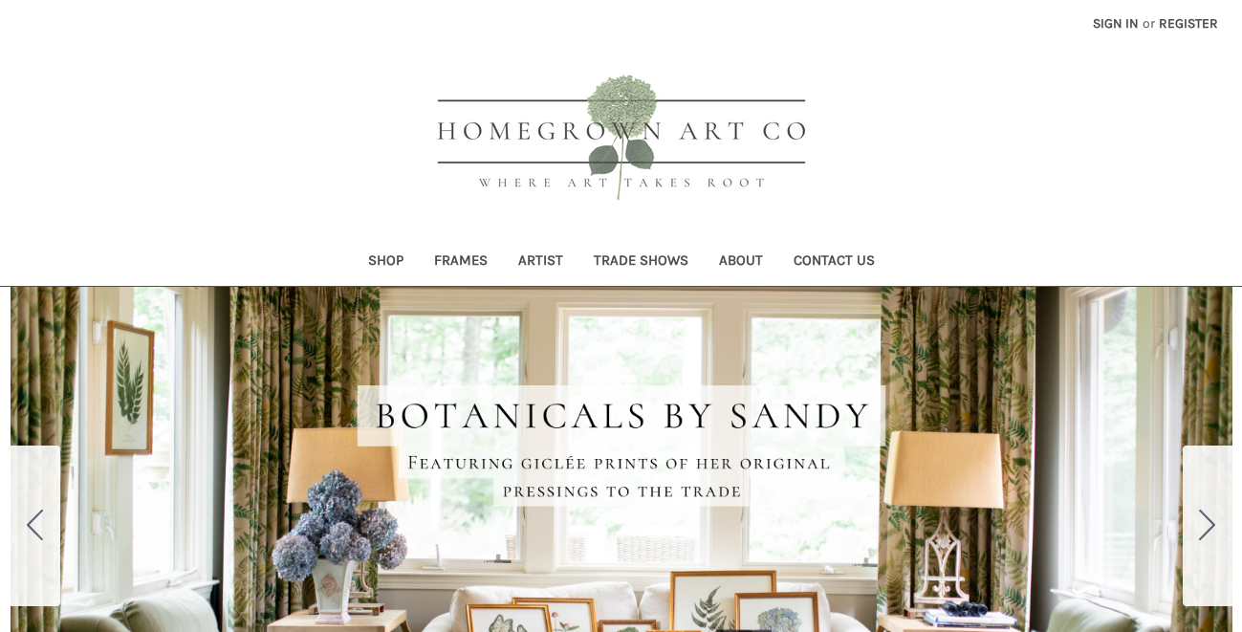  What do you see at coordinates (1208, 526) in the screenshot?
I see `button: Go to slide 2` at bounding box center [1208, 526].